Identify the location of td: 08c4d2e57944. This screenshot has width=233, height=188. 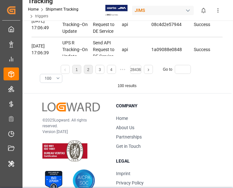
(173, 24).